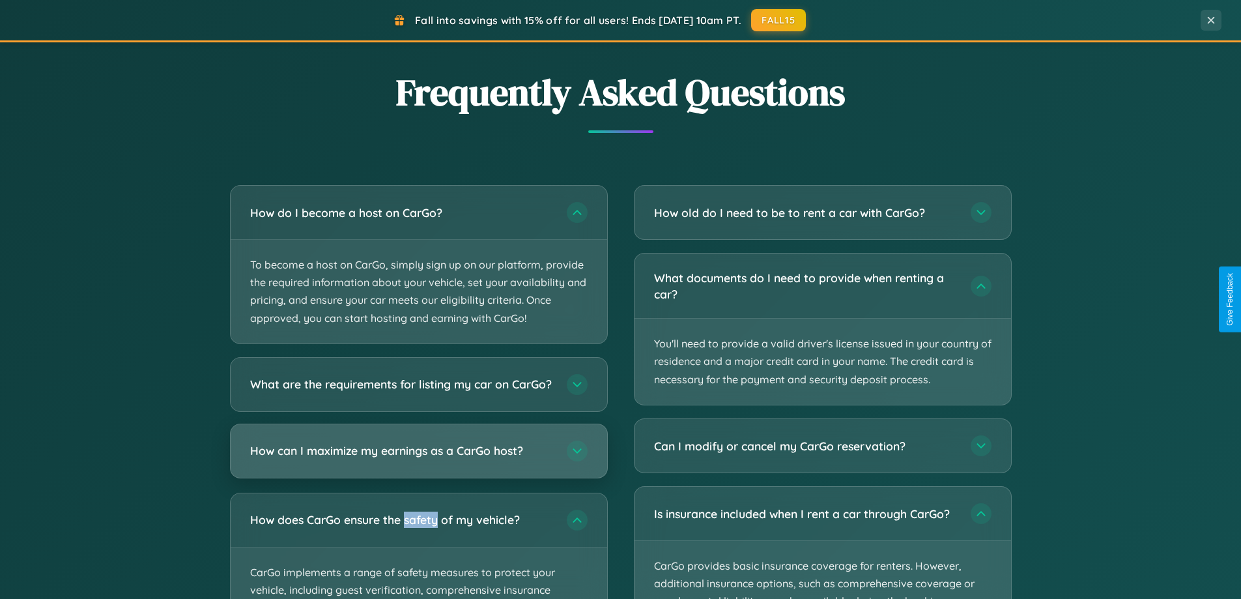  What do you see at coordinates (1230, 299) in the screenshot?
I see `div: Give Feedback` at bounding box center [1230, 299].